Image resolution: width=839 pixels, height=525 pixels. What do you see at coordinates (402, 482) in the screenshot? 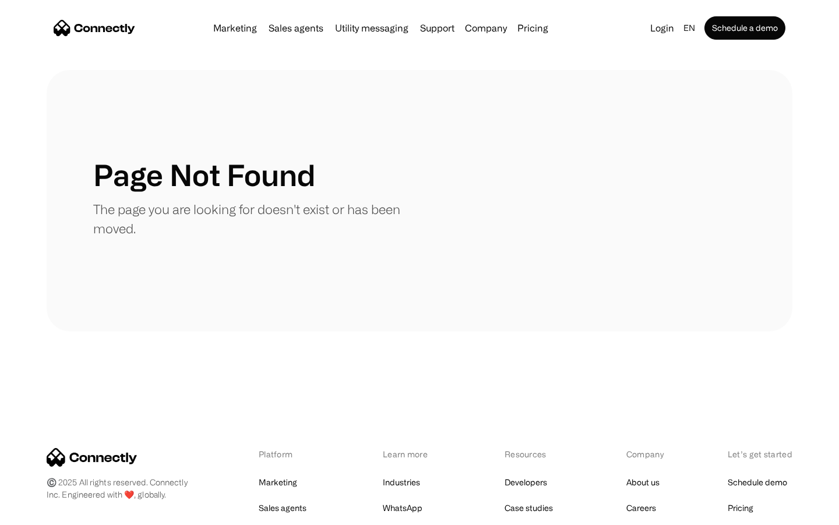
I see `a: Industries` at bounding box center [402, 482].